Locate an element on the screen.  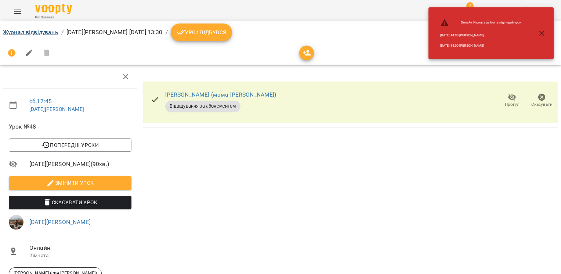
p: Кімната is located at coordinates (80, 256).